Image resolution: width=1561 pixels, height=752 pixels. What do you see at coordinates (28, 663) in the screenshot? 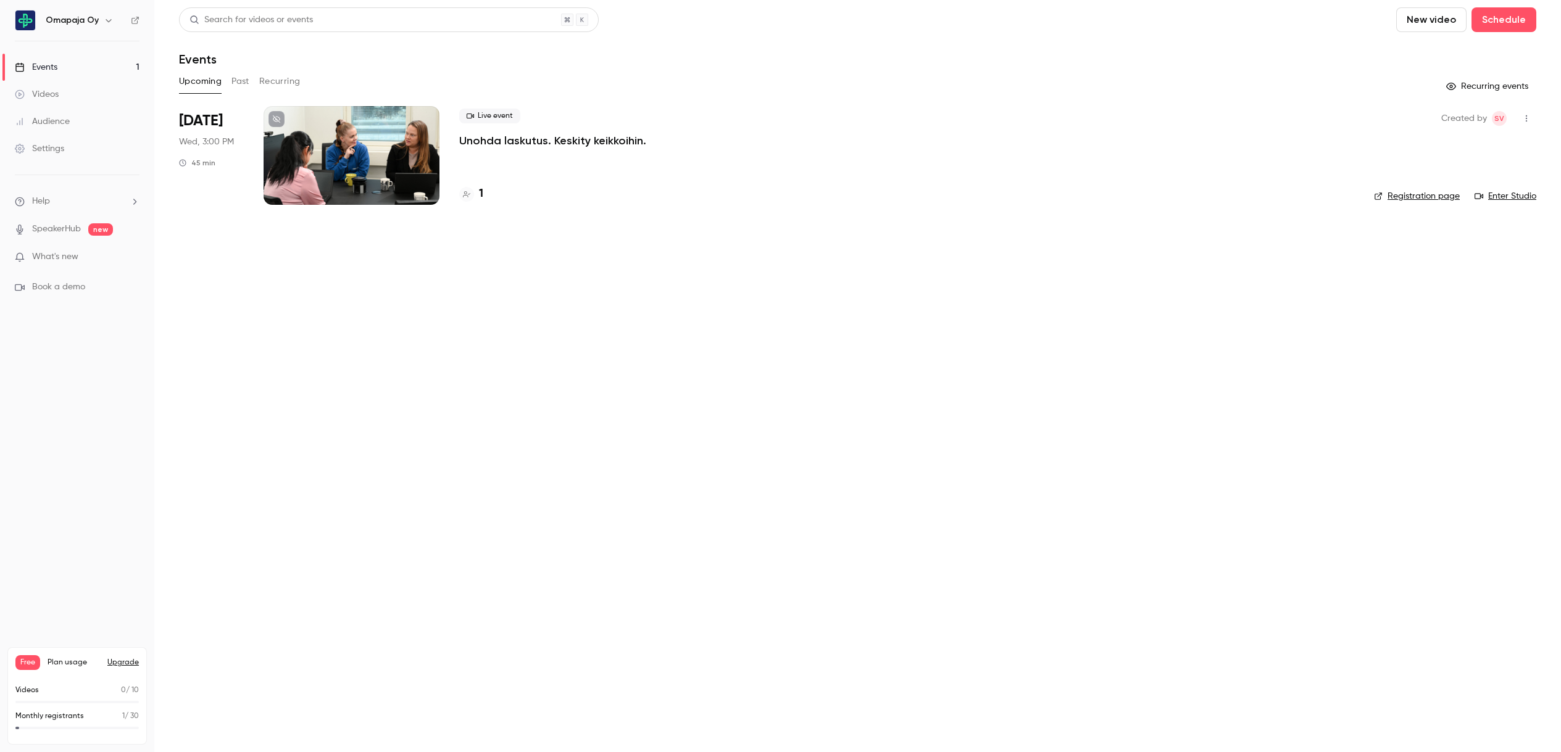
I see `span: Free` at bounding box center [28, 663].